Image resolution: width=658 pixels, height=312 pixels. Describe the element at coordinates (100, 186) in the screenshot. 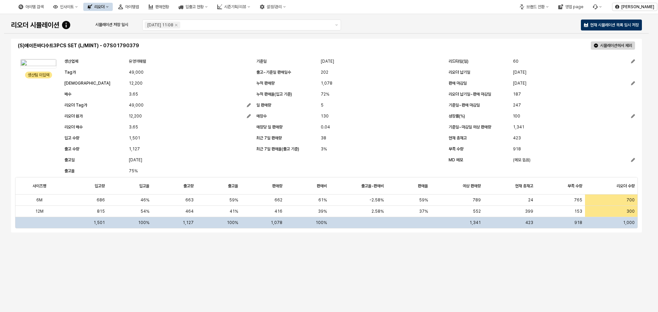

I see `span: 입고량` at that location.